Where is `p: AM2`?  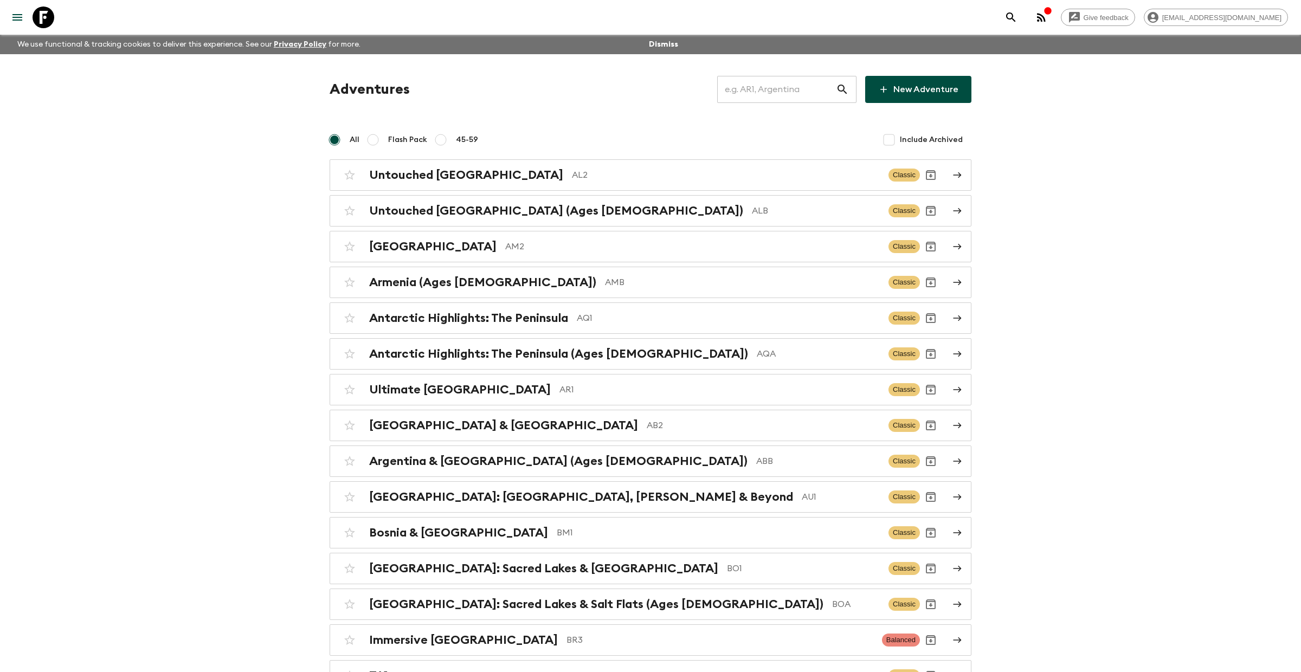
p: AM2 is located at coordinates (692, 247).